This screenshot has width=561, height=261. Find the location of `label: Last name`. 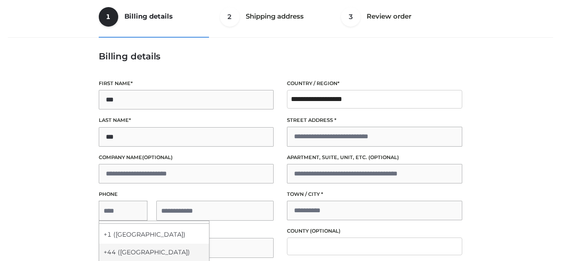

label: Last name is located at coordinates (186, 120).